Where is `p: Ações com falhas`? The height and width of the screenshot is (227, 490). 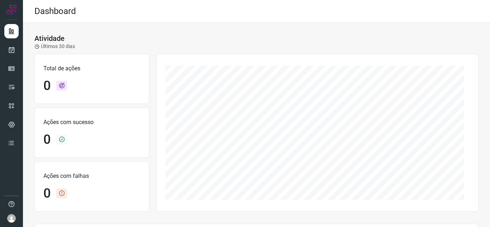
p: Ações com falhas is located at coordinates (92, 176).